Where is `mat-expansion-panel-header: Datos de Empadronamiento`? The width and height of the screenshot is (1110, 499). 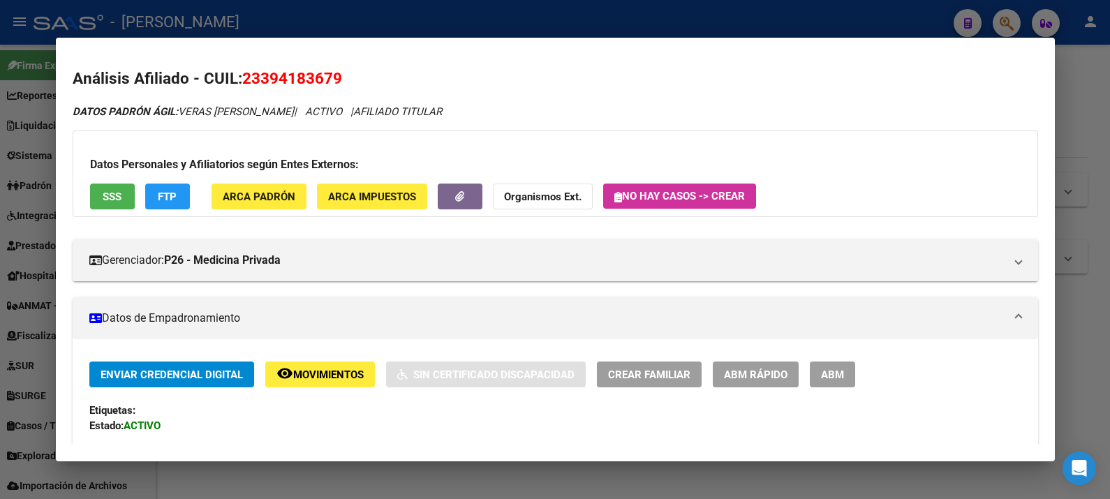 mat-expansion-panel-header: Datos de Empadronamiento is located at coordinates (555, 318).